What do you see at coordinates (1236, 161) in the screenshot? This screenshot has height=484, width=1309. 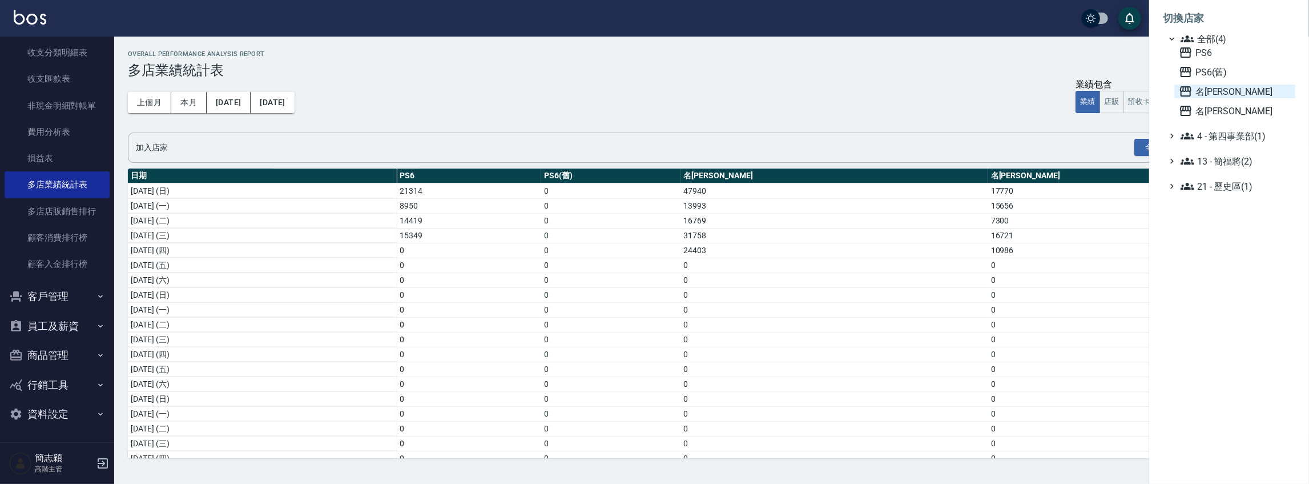 I see `span: 13 - 簡福將(2)` at bounding box center [1236, 161].